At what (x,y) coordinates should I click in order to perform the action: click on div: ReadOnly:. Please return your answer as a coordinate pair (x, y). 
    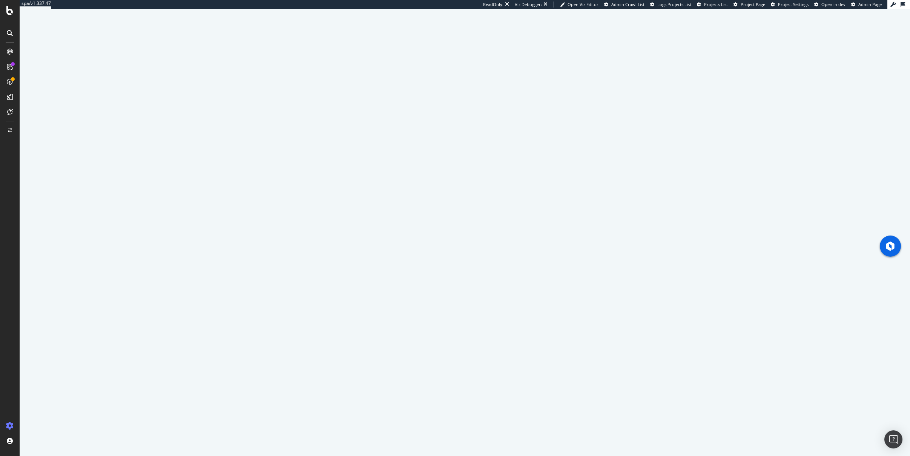
    Looking at the image, I should click on (493, 5).